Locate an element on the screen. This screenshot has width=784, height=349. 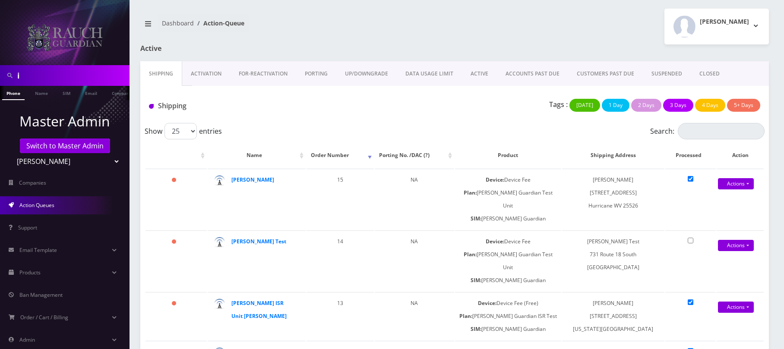
p: Tags : is located at coordinates (558, 105).